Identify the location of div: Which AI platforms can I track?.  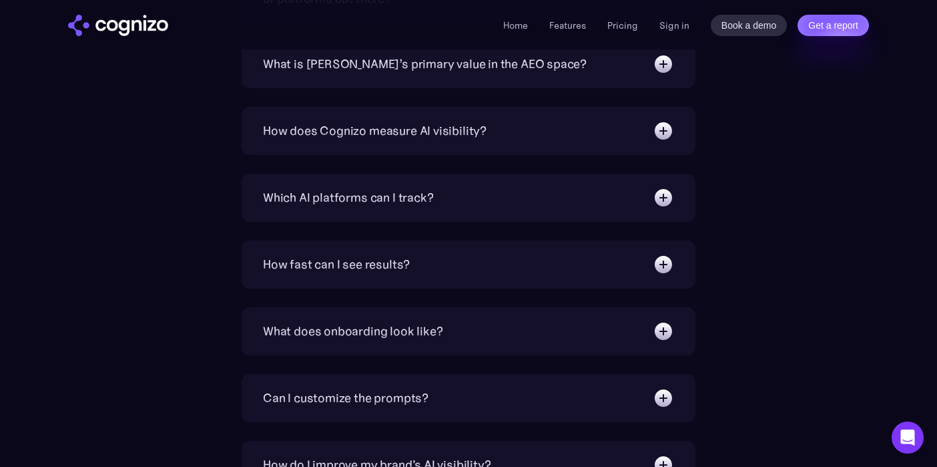
(348, 198).